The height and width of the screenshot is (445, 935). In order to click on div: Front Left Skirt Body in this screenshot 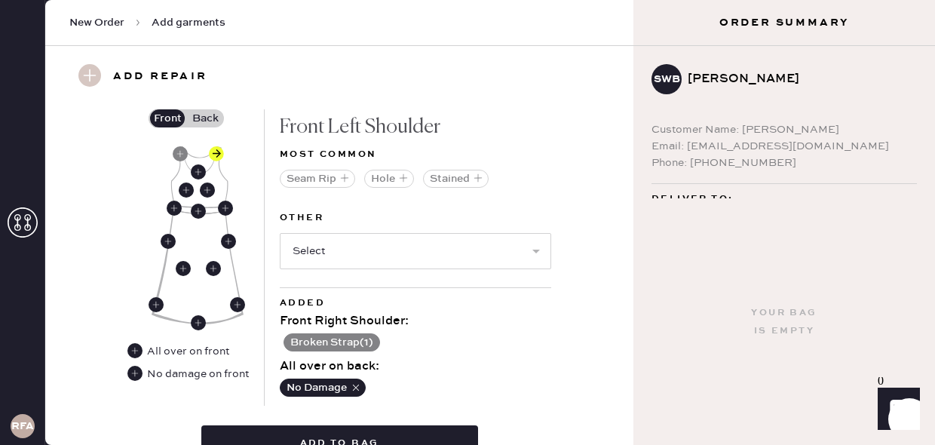, I will do `click(213, 268)`.